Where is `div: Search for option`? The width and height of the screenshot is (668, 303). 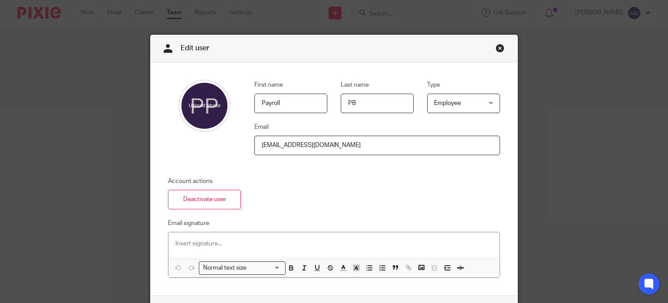 div: Search for option is located at coordinates (242, 268).